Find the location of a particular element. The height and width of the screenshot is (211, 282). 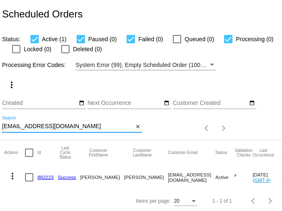

mat-icon: close is located at coordinates (138, 127).